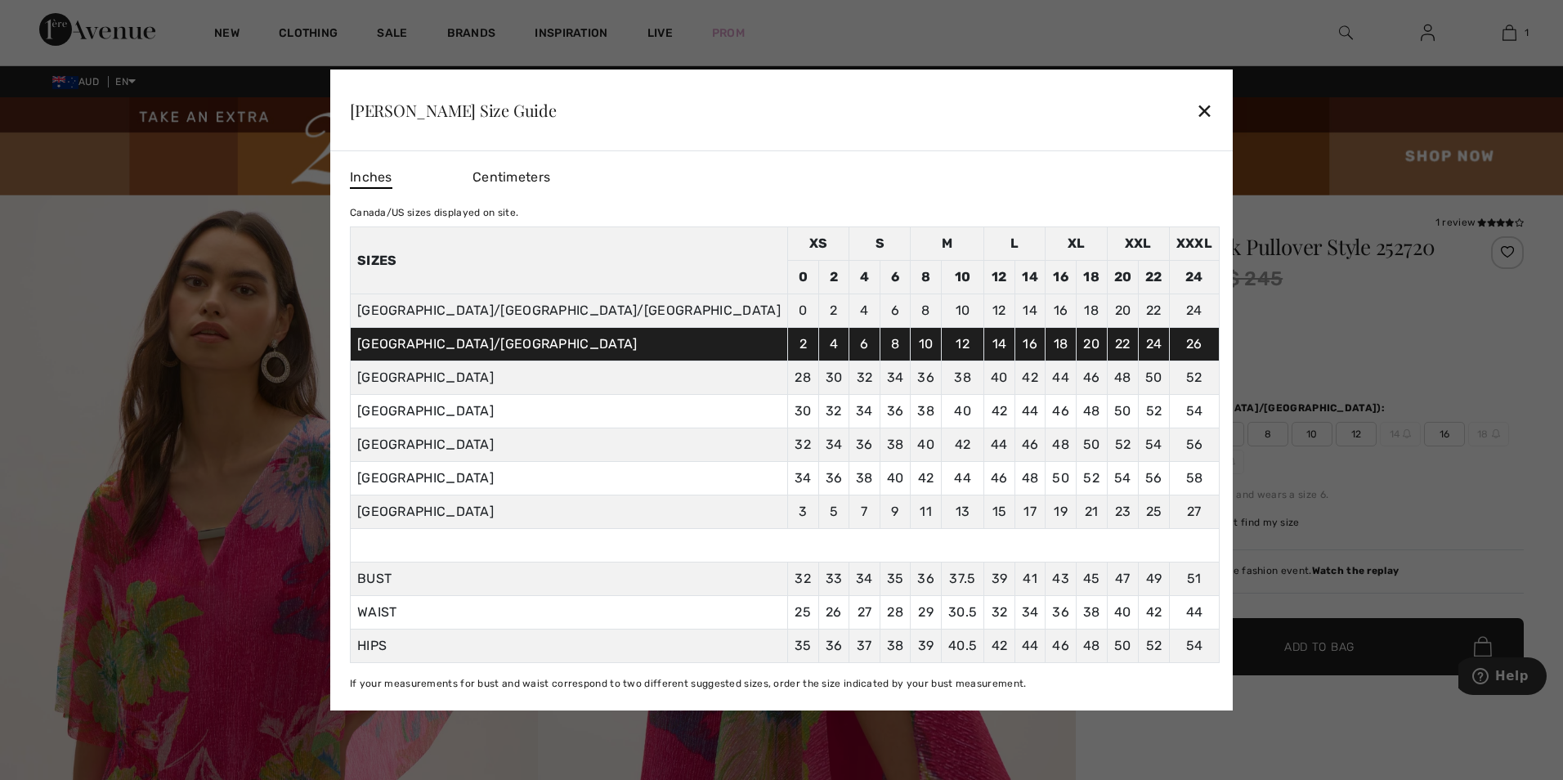 The width and height of the screenshot is (1563, 780). I want to click on td: 8, so click(926, 311).